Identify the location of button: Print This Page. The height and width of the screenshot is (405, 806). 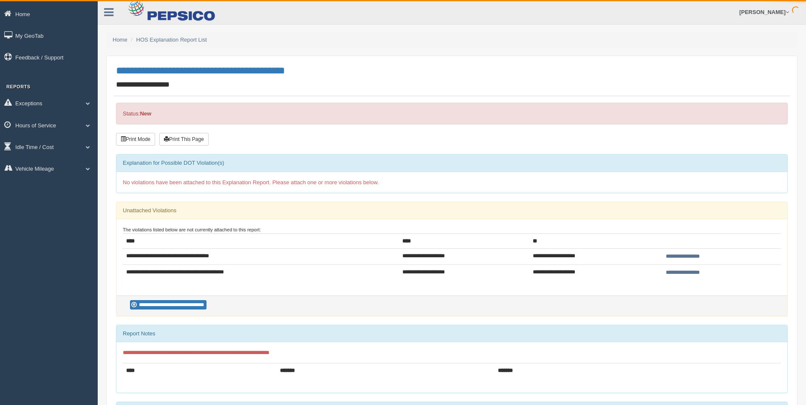
(184, 139).